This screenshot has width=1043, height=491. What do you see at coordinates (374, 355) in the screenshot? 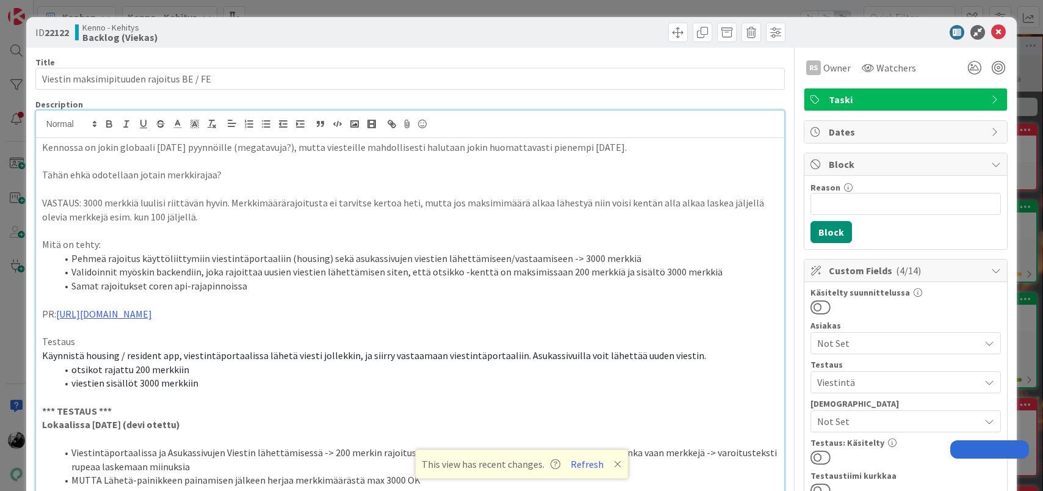
I see `span: Käynnistä housing / resident app, viestintäportaalissa lähetä viesti jollekkin, ja siirry vastaam...` at bounding box center [374, 355].